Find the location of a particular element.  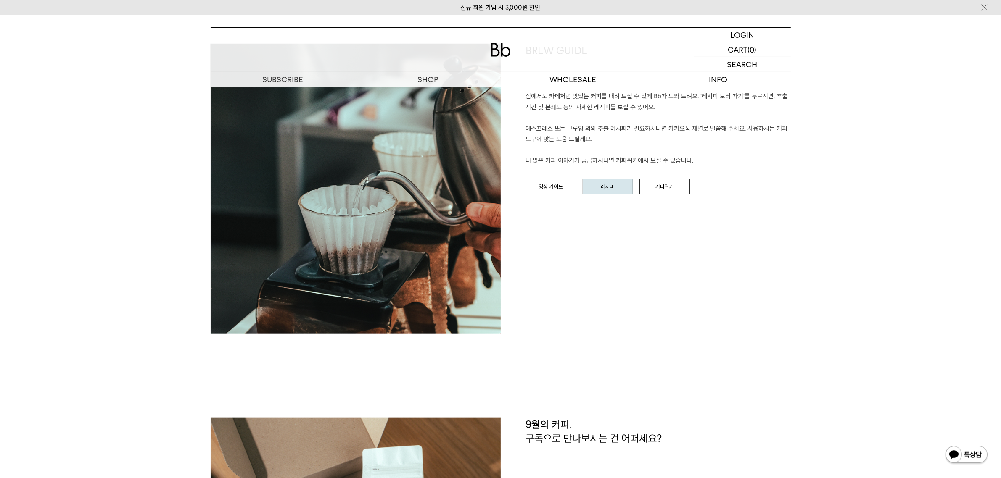

p: INFO is located at coordinates (718, 79).